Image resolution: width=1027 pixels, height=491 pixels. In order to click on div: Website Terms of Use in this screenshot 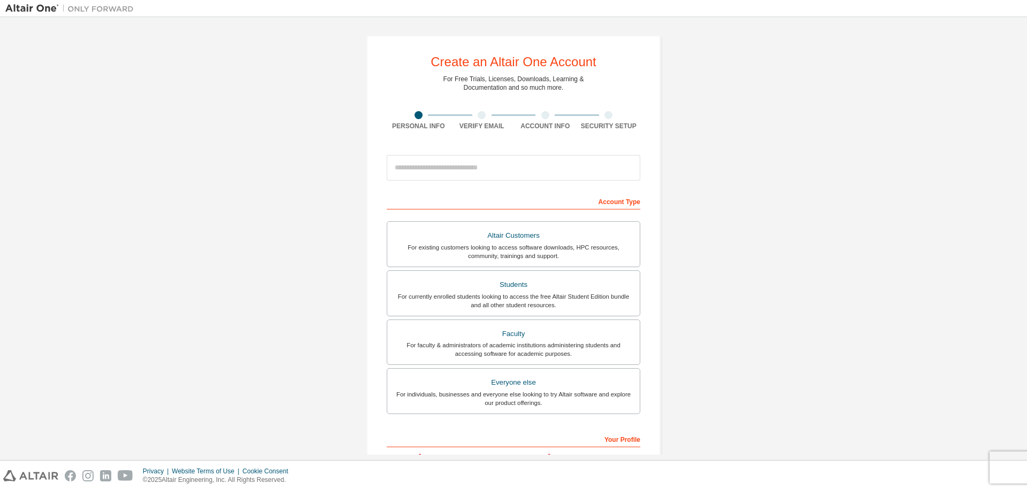, I will do `click(207, 472)`.